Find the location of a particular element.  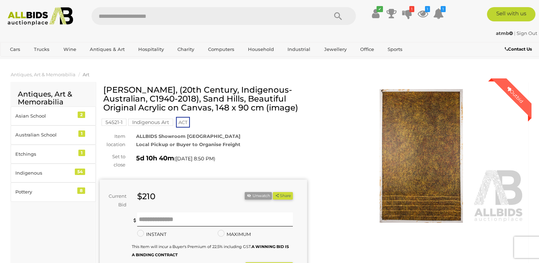

a: Pottery 8 is located at coordinates (53, 192).